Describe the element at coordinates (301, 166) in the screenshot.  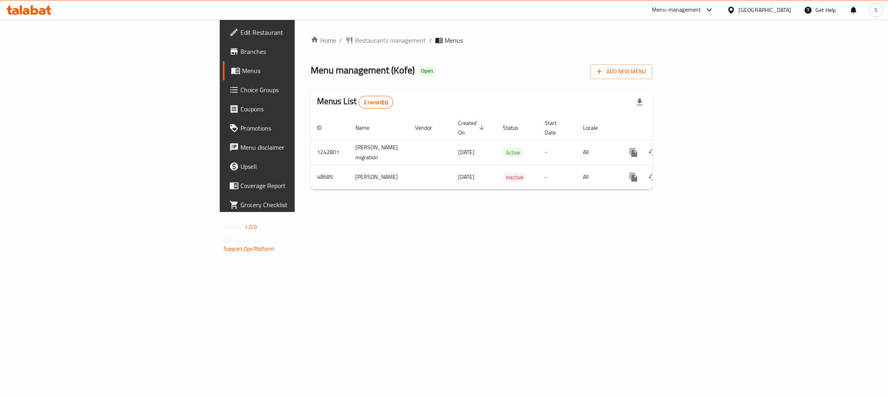
I see `span: Upsell` at that location.